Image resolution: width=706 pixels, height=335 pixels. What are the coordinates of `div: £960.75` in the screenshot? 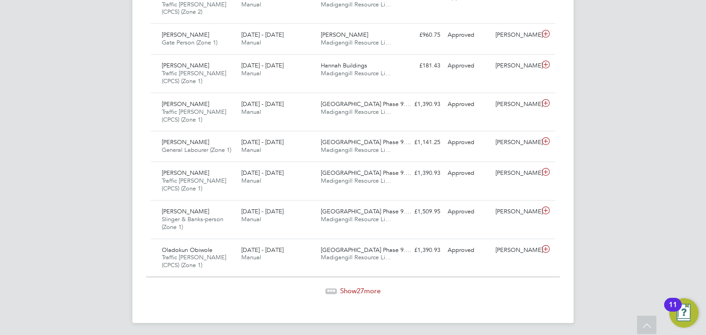 It's located at (420, 35).